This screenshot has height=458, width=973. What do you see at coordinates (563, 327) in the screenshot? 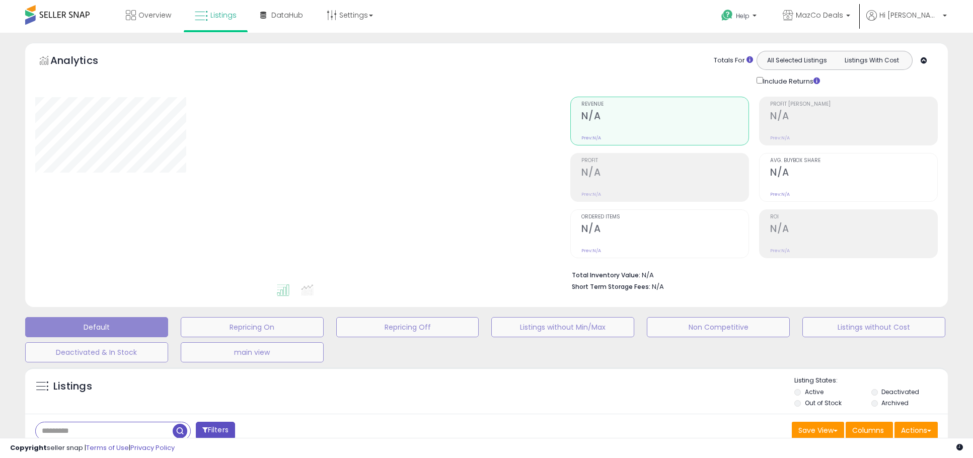
I see `button: Listings without Min/Max` at bounding box center [563, 327].